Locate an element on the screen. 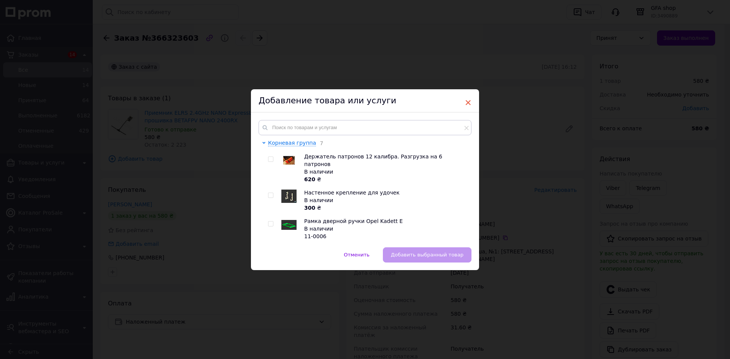 The image size is (730, 359). span: Отменить is located at coordinates (357, 255).